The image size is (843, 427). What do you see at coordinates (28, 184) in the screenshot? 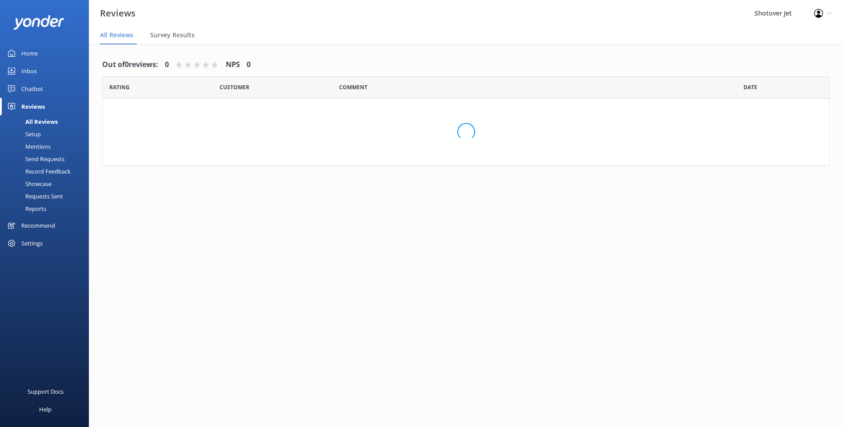
I see `div: Showcase` at bounding box center [28, 184].